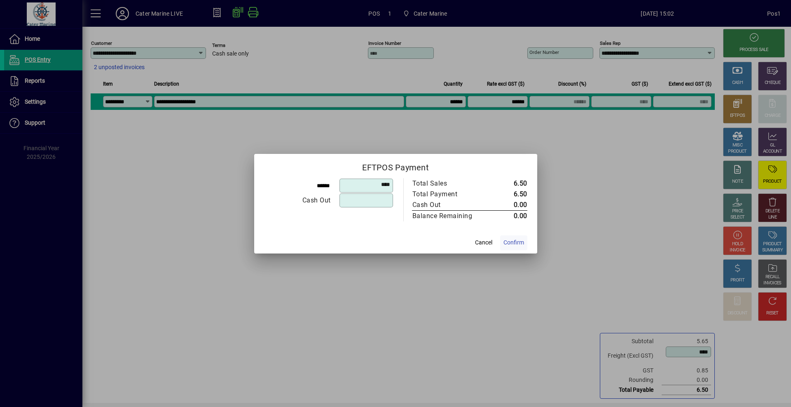  I want to click on button: Confirm, so click(514, 243).